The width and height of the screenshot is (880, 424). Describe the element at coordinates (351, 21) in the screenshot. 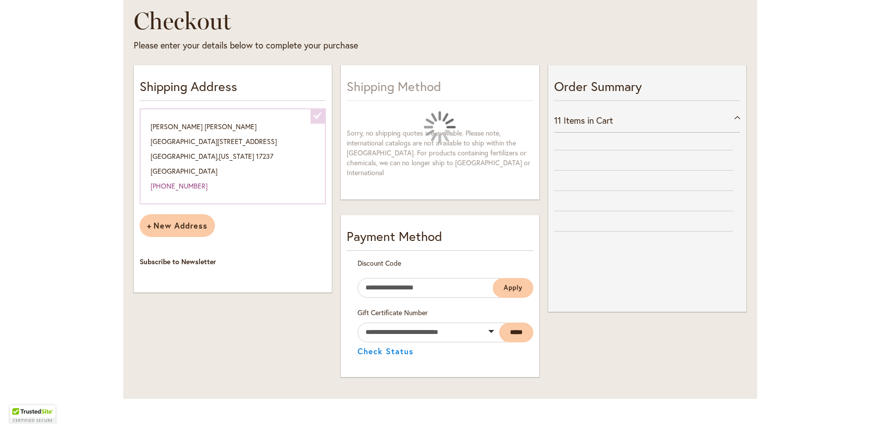

I see `h1: Checkout` at that location.